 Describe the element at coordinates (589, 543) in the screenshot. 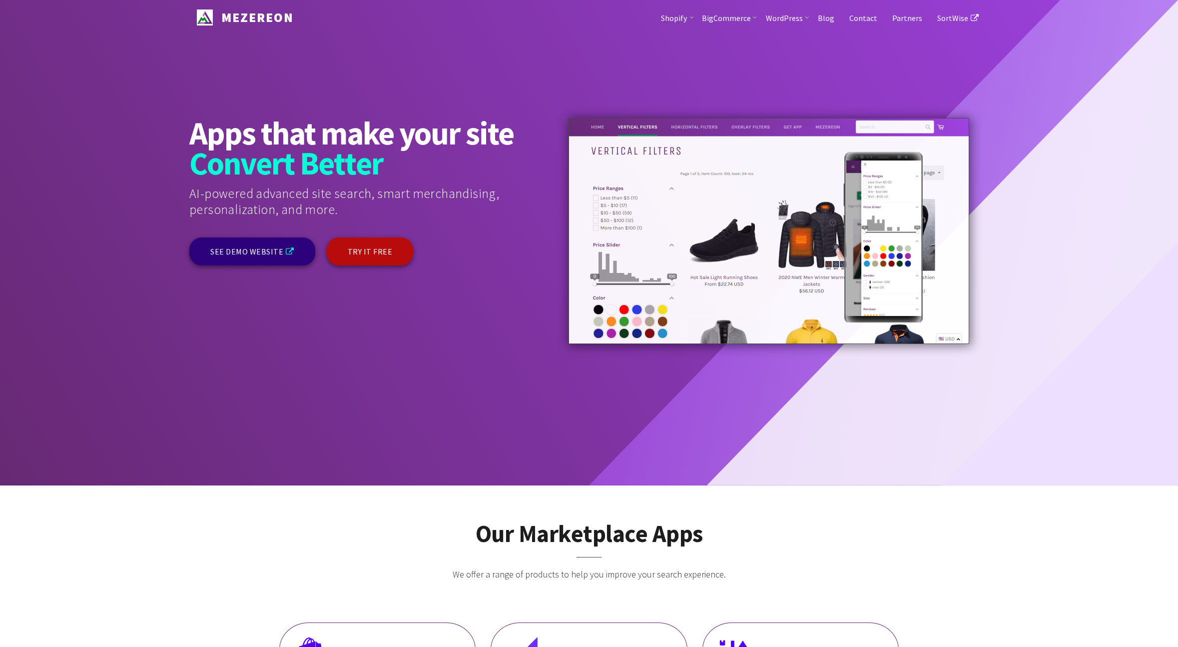

I see `h1: Our Marketplace Apps` at that location.